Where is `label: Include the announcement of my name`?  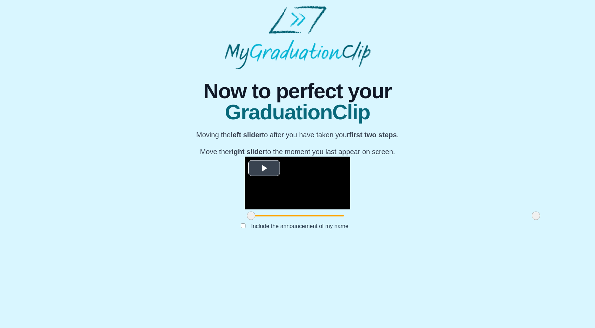 label: Include the announcement of my name is located at coordinates (300, 226).